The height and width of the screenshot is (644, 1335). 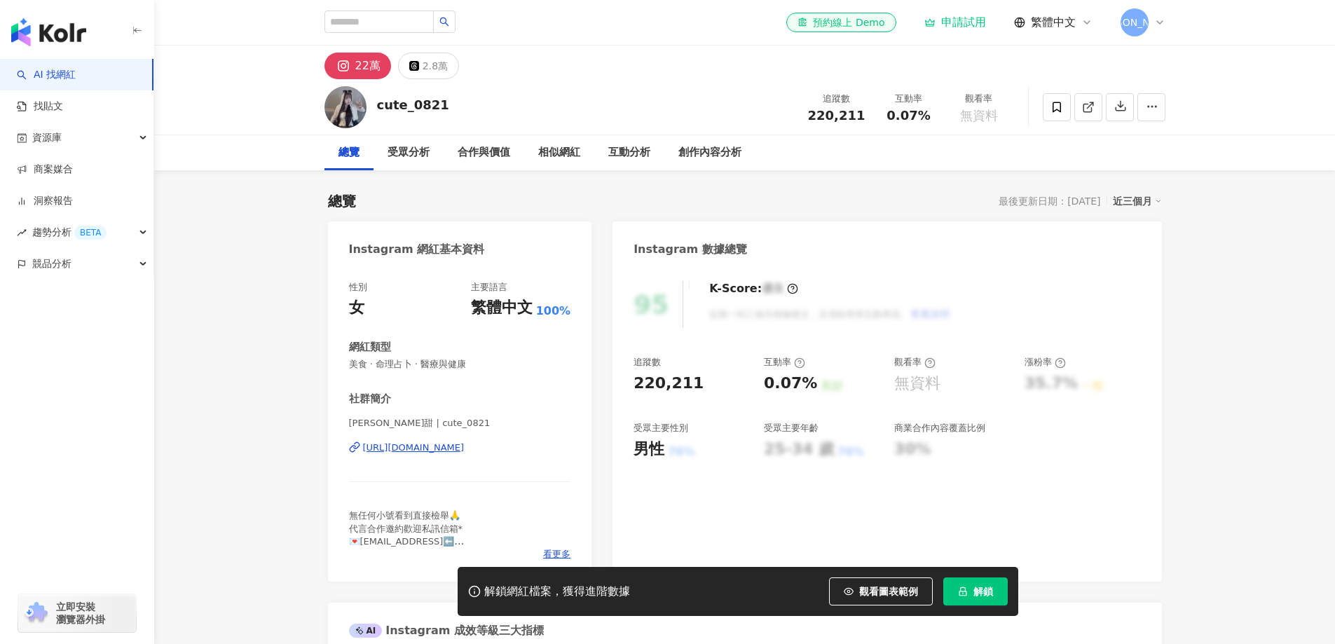 What do you see at coordinates (629, 153) in the screenshot?
I see `div: 互動分析` at bounding box center [629, 153].